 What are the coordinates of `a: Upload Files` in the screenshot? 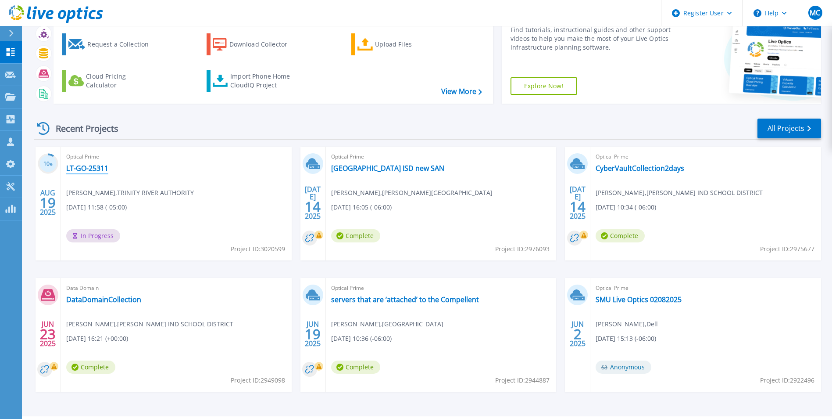 It's located at (400, 44).